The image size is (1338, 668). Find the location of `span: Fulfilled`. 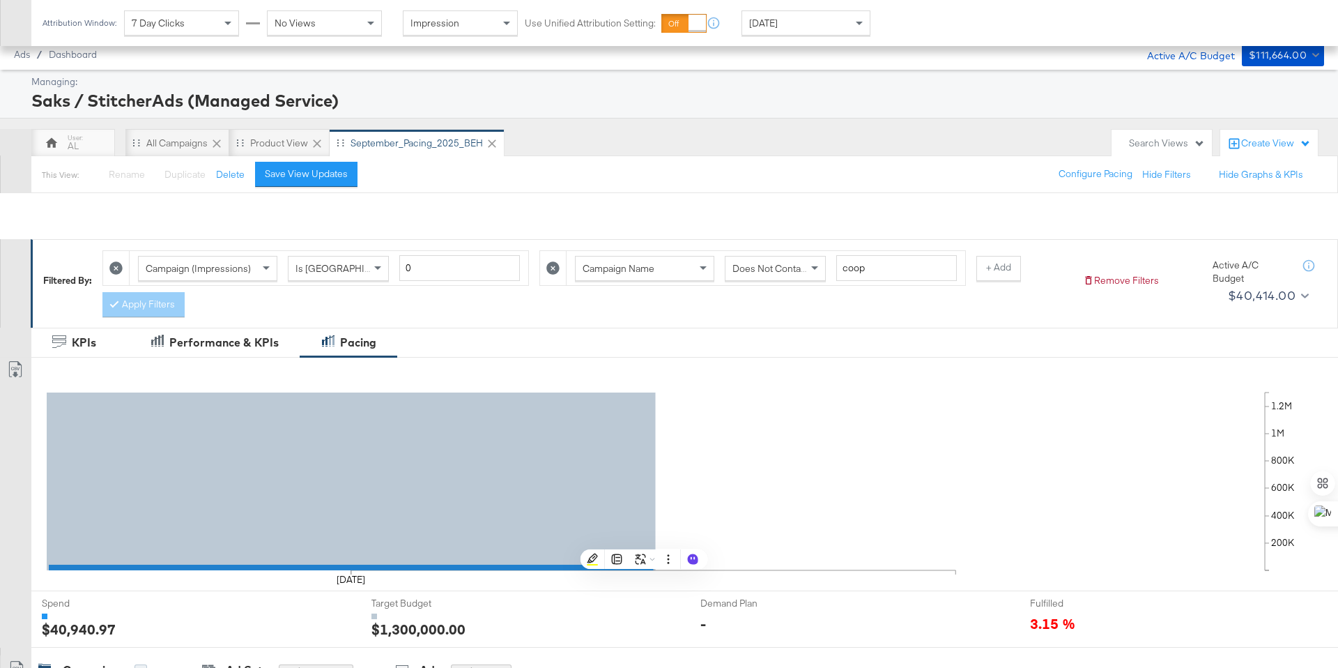

span: Fulfilled is located at coordinates (1082, 603).